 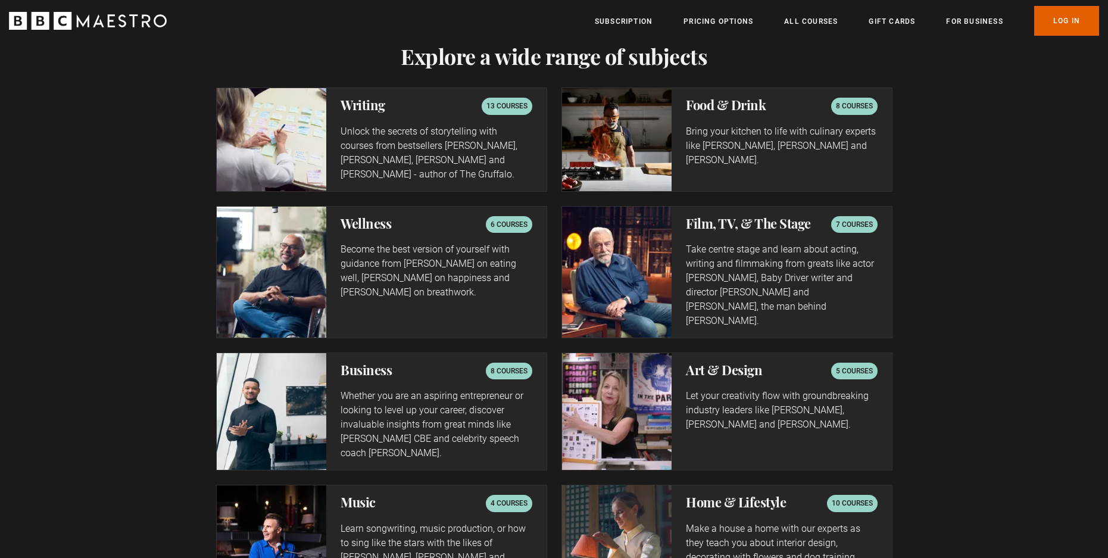 I want to click on p: 6 courses, so click(x=509, y=224).